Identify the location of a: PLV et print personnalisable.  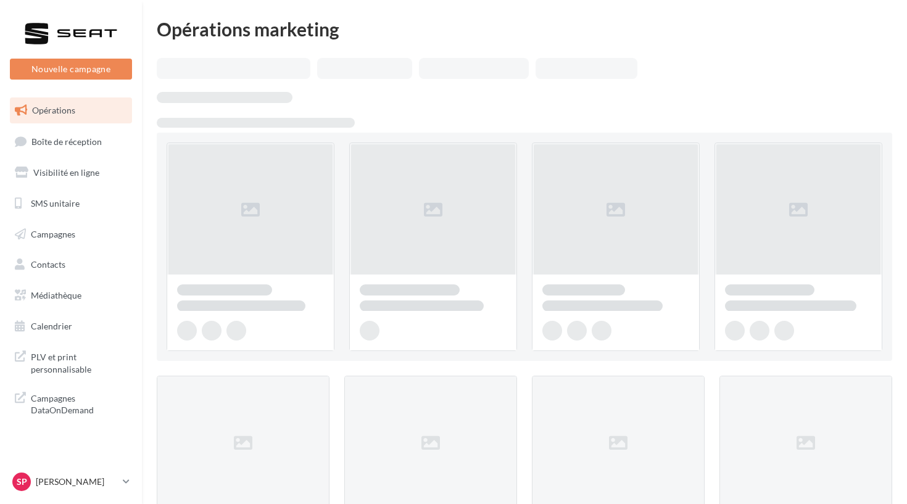
(71, 361).